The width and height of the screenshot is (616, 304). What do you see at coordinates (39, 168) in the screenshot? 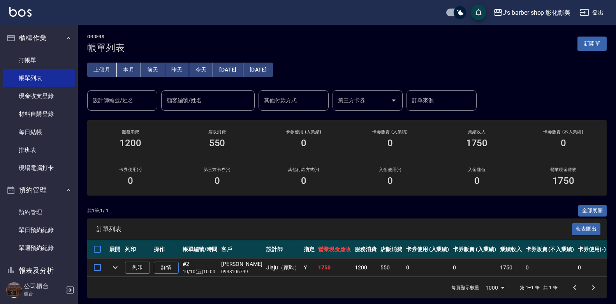
I see `a: 現場電腦打卡` at bounding box center [39, 168].